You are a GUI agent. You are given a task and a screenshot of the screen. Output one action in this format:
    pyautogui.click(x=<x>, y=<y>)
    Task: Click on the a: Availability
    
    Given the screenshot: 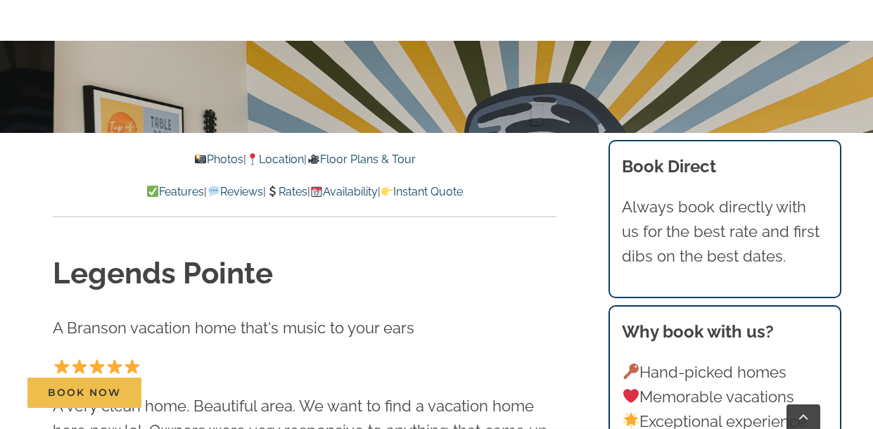 What is the action you would take?
    pyautogui.click(x=344, y=191)
    